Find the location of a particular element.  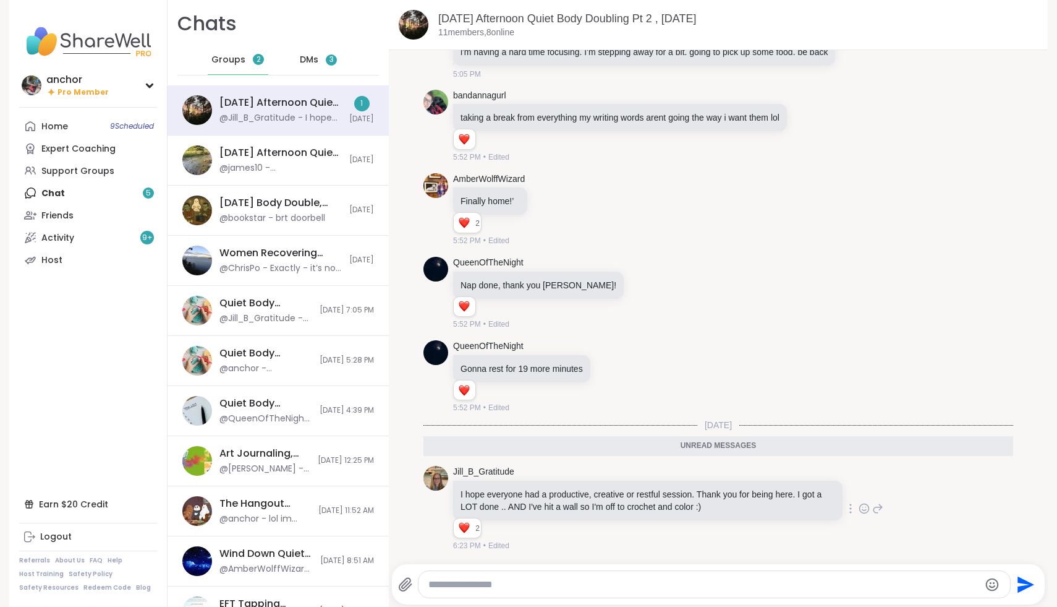

a: Activity9+ is located at coordinates (88, 237).